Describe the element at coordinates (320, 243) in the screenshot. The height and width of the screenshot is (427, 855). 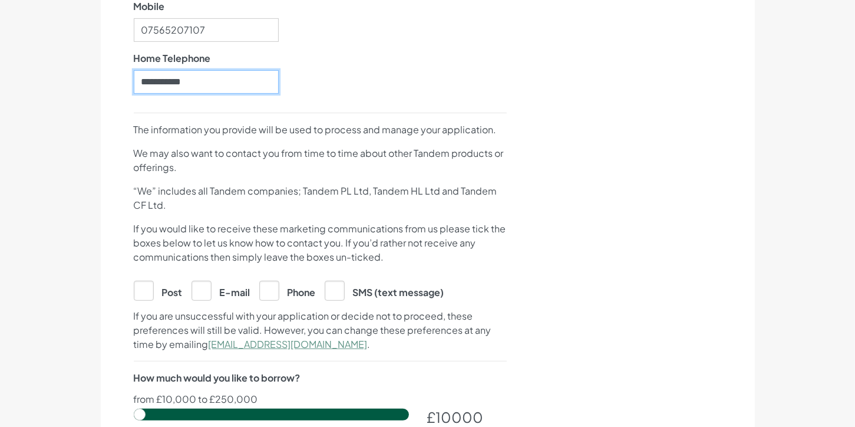
I see `p: If you would like to receive these marketing communications from us please tick the boxes below t...` at that location.